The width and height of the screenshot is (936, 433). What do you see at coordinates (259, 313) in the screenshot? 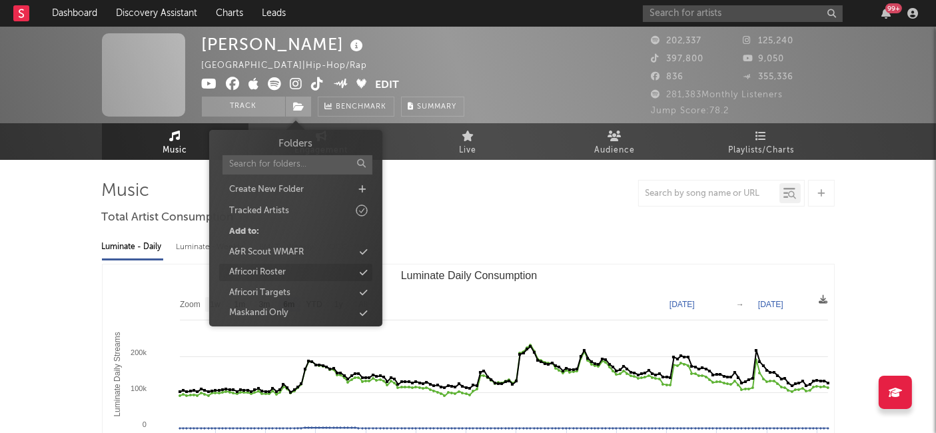
I see `div: Maskandi Only` at bounding box center [259, 313].